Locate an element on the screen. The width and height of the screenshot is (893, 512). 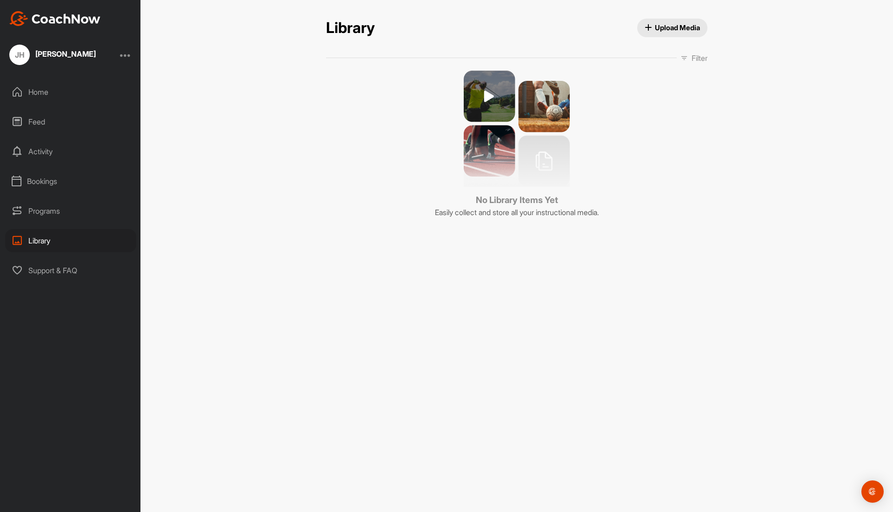
div: JH is located at coordinates (20, 55).